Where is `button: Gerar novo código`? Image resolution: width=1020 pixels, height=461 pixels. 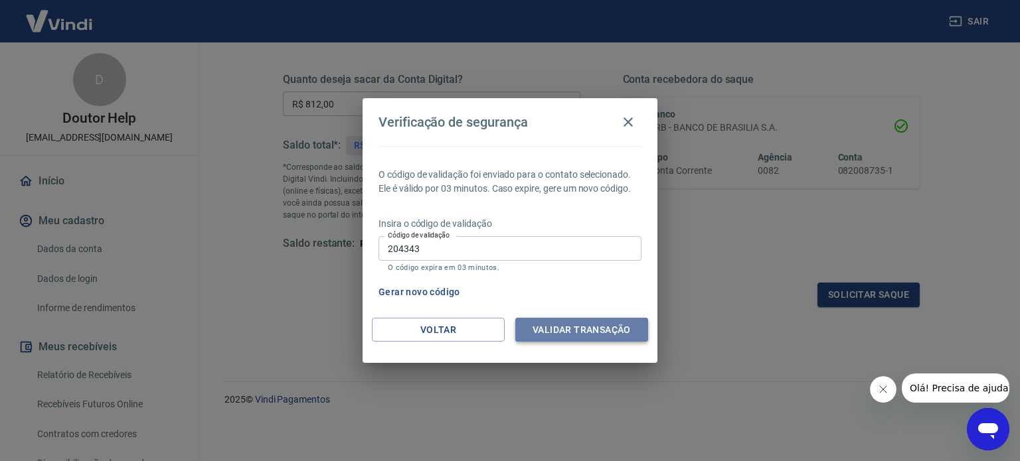 button: Gerar novo código is located at coordinates (419, 292).